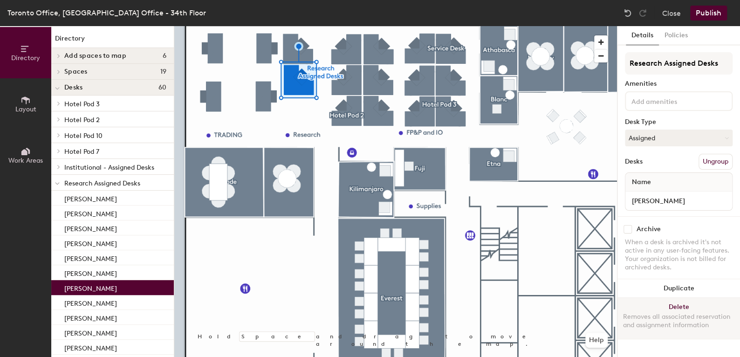  I want to click on span: Layout, so click(26, 109).